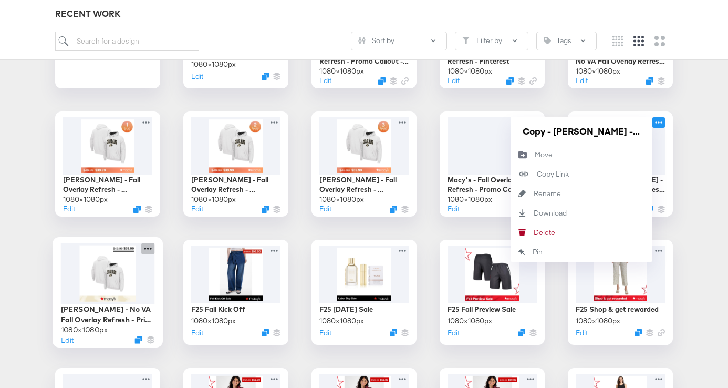 The width and height of the screenshot is (728, 388). What do you see at coordinates (492, 164) in the screenshot?
I see `div: Macy's - Fall Overlay Refresh - Promo Callout - Price Strike - SMBD1080×1080pxEditDuplicate` at bounding box center [492, 164].